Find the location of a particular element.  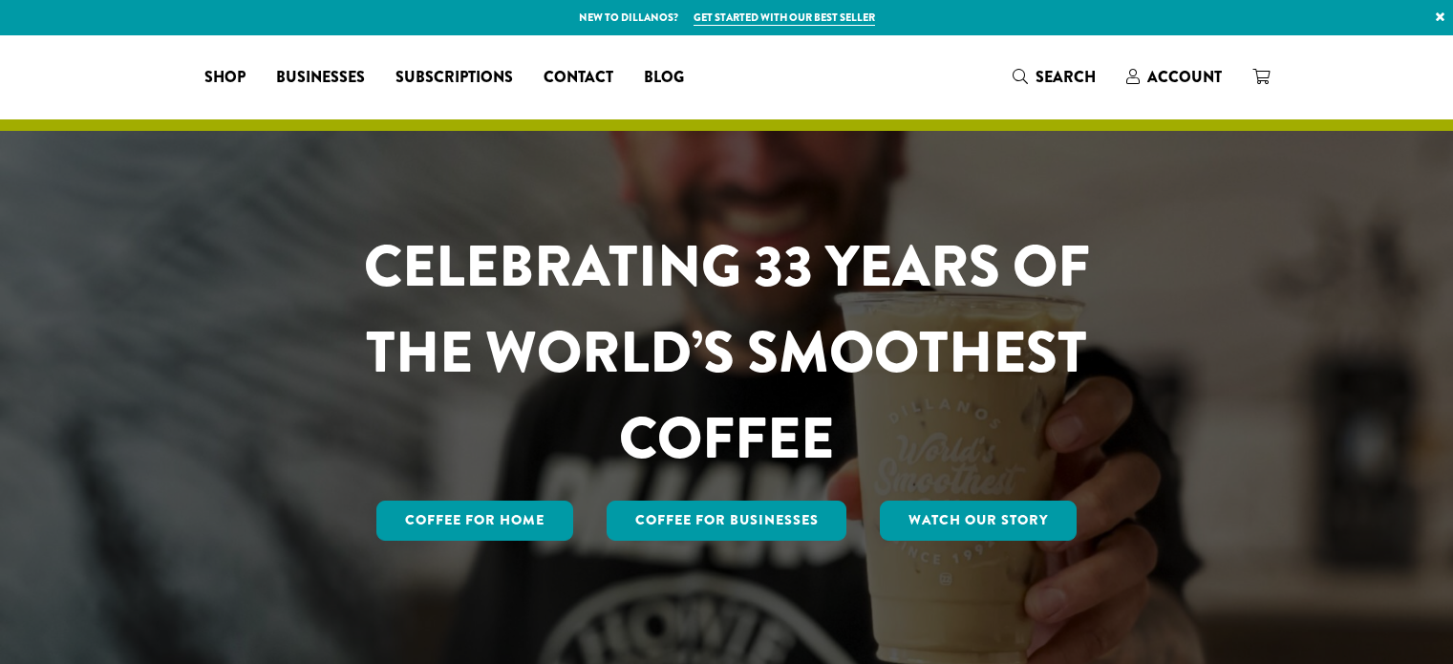

span: Shop is located at coordinates (225, 77).